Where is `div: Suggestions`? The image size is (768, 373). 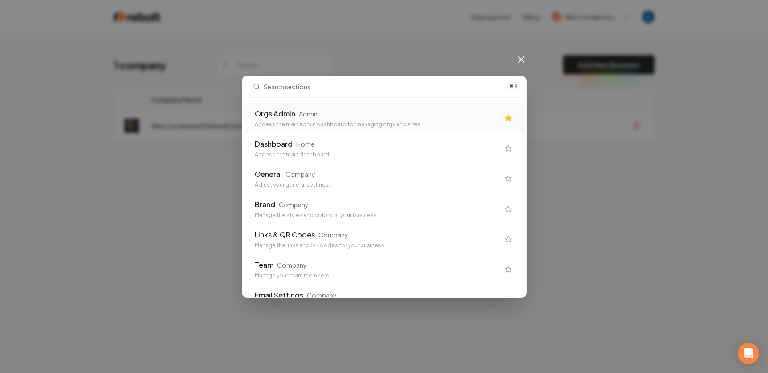
div: Suggestions is located at coordinates (384, 197).